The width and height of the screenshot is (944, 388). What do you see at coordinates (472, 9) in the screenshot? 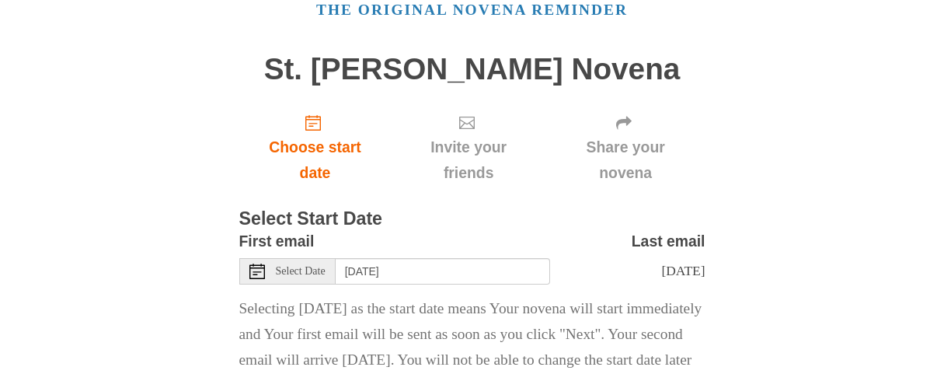
I see `a: The original novena reminder` at bounding box center [472, 9].